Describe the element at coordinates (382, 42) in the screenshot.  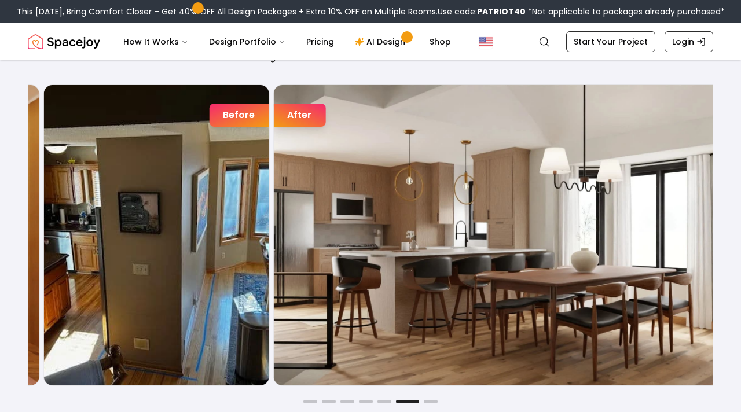
I see `a: AI Design` at that location.